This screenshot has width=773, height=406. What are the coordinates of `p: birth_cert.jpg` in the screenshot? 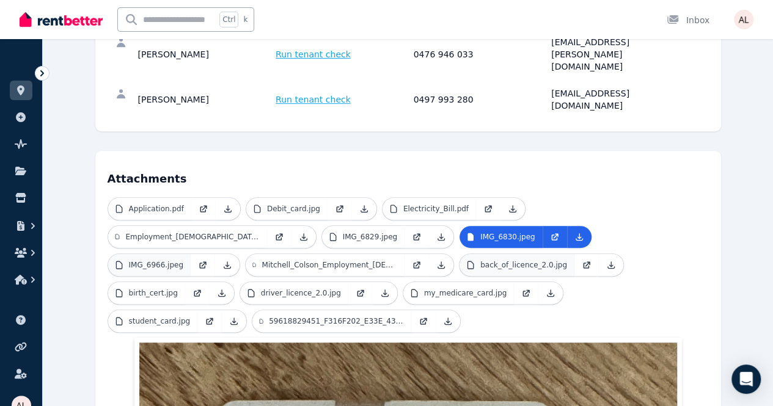 It's located at (153, 293).